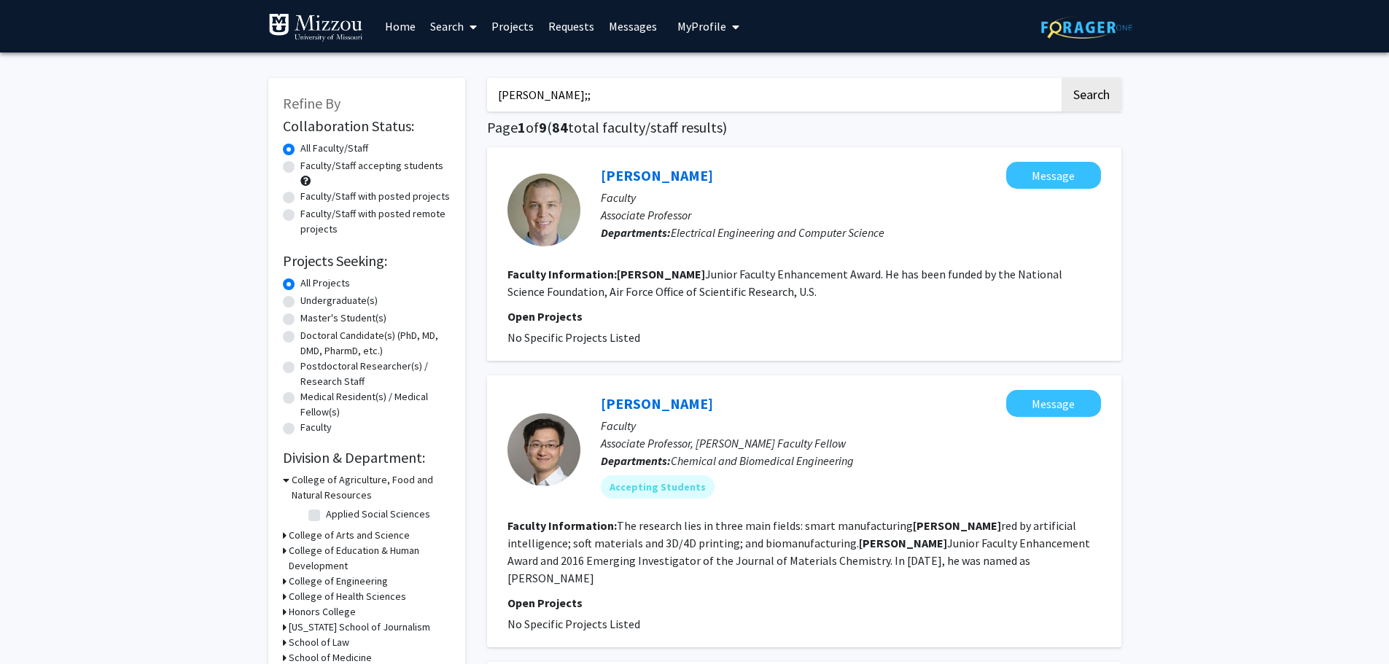 This screenshot has height=664, width=1389. Describe the element at coordinates (762, 461) in the screenshot. I see `span: Chemical and Biomedical Engineering` at that location.